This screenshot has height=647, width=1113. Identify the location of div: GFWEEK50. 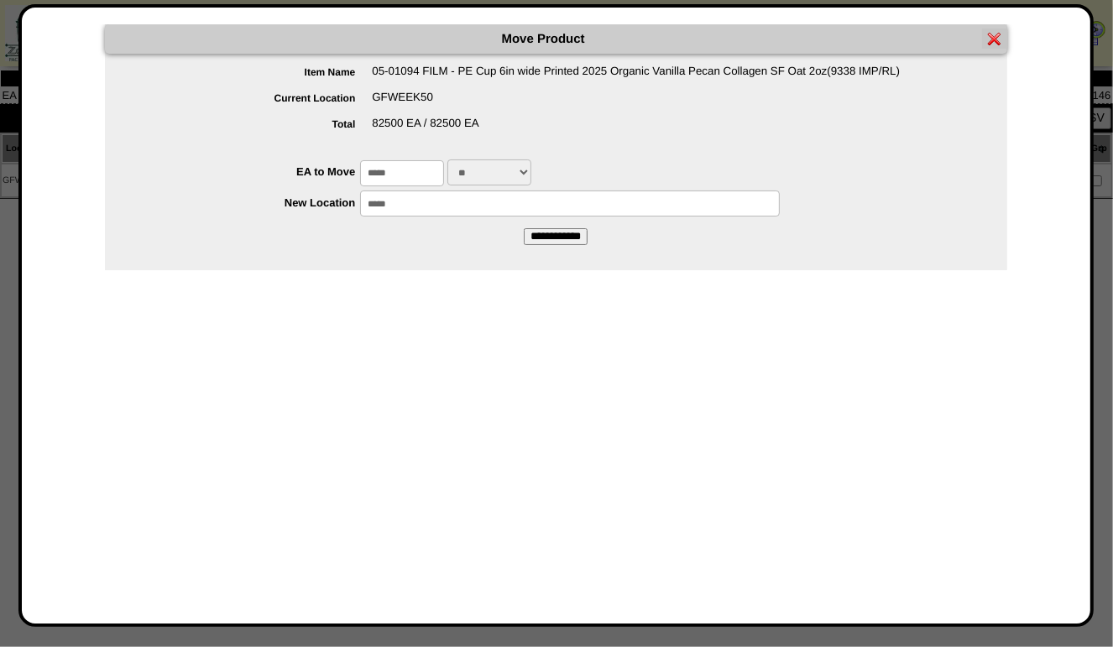
(572, 103).